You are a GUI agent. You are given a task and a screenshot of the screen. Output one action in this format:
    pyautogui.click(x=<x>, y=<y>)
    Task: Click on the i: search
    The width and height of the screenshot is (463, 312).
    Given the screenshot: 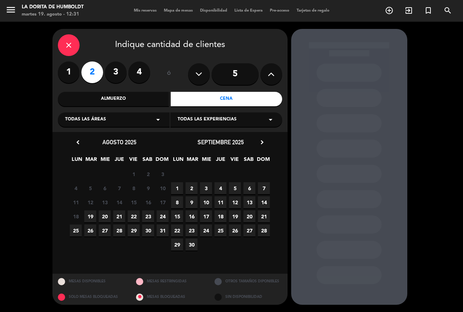 What is the action you would take?
    pyautogui.click(x=448, y=10)
    